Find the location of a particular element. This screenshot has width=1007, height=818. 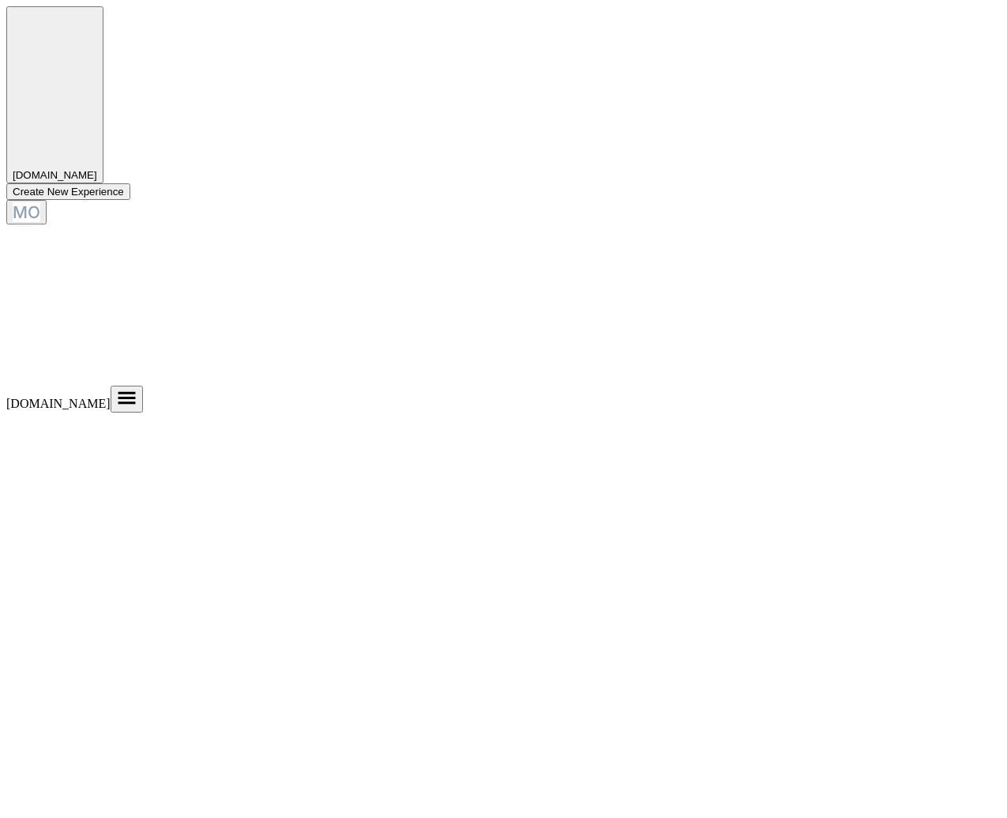

div: MO is located at coordinates (26, 212).